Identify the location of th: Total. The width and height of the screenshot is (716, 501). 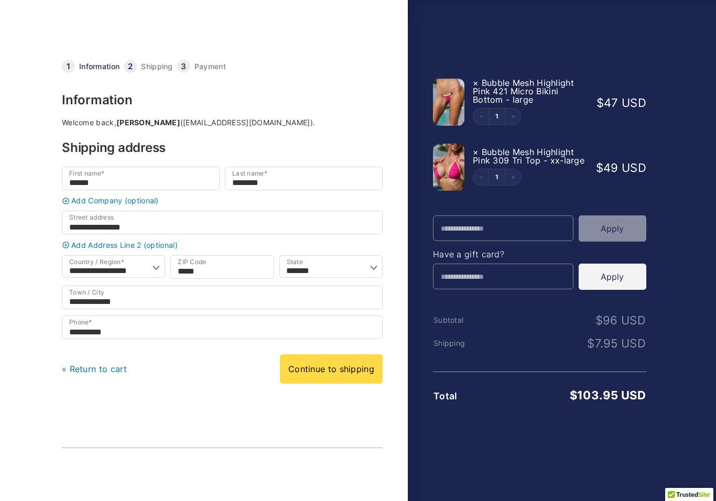
(469, 396).